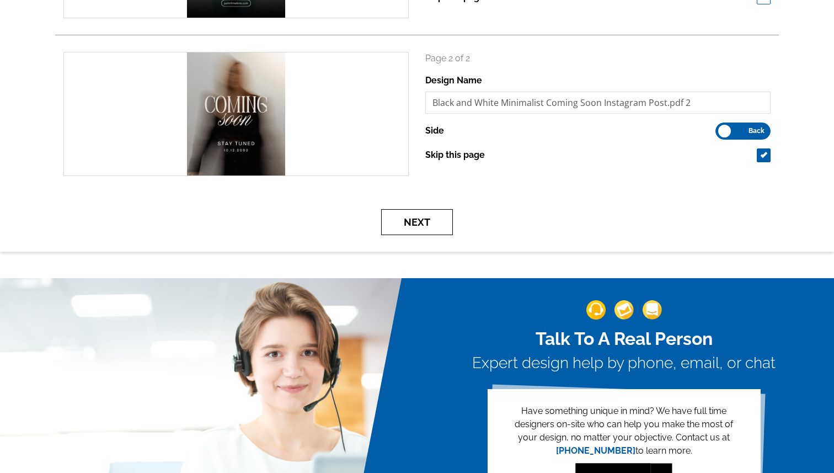  What do you see at coordinates (417, 222) in the screenshot?
I see `button: Next` at bounding box center [417, 222].